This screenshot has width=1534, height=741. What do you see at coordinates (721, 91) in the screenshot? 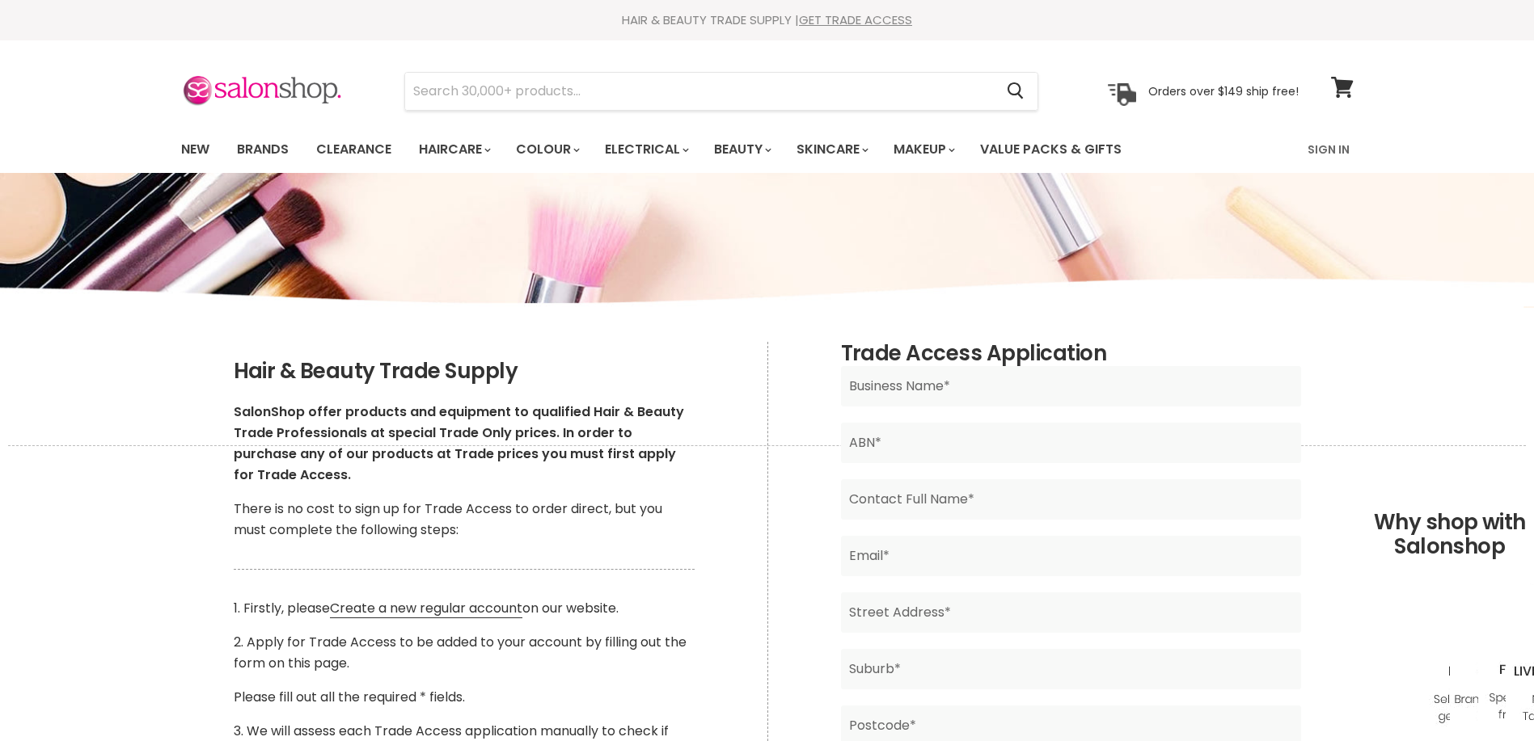
I see `form: Product` at bounding box center [721, 91].